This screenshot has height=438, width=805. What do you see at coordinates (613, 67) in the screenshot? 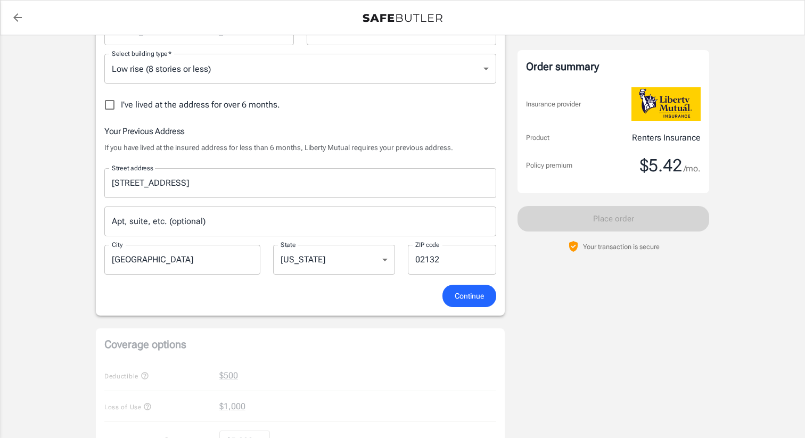
I see `div: Order summary` at bounding box center [613, 67].